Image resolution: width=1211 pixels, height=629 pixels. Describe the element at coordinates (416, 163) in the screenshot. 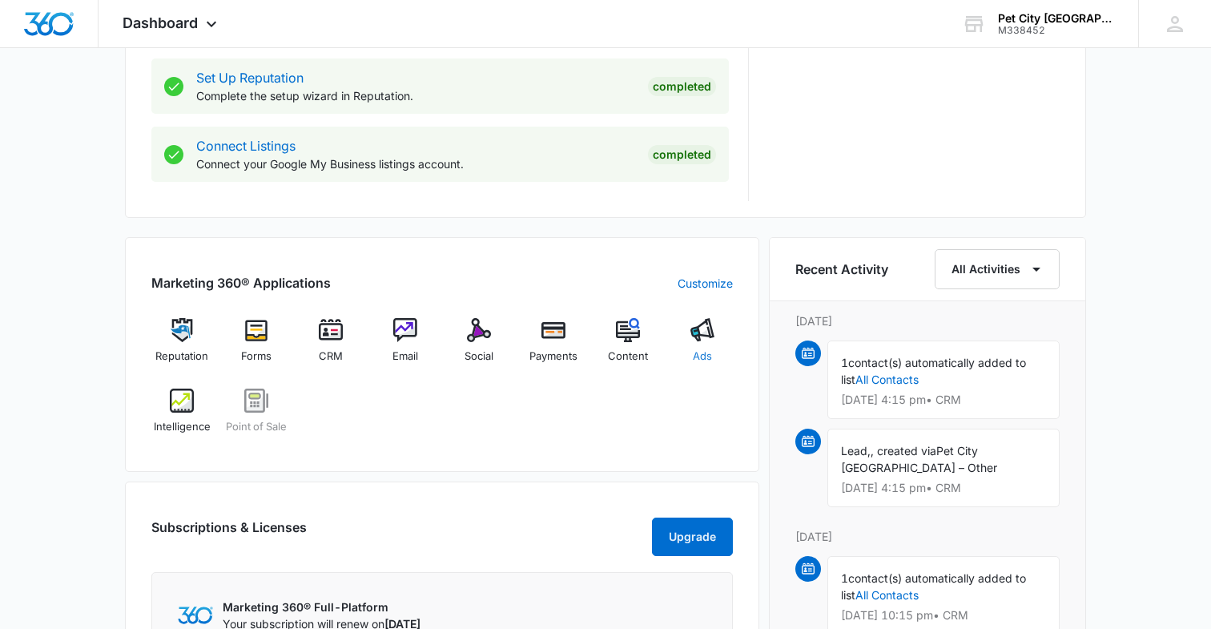

I see `p: Connect your Google My Business listings account.` at that location.